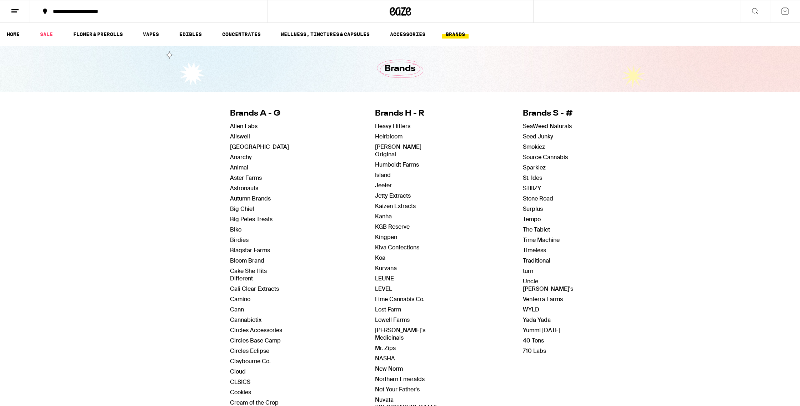 This screenshot has height=406, width=800. What do you see at coordinates (151, 34) in the screenshot?
I see `a: VAPES` at bounding box center [151, 34].